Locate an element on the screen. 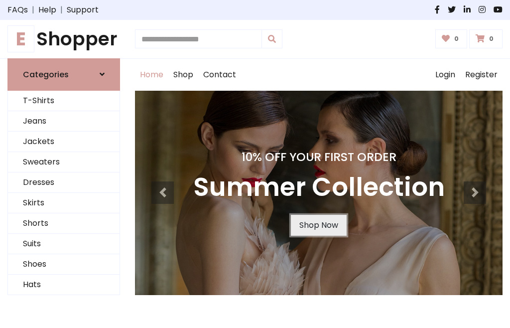 This screenshot has width=510, height=328. a: Shop is located at coordinates (183, 75).